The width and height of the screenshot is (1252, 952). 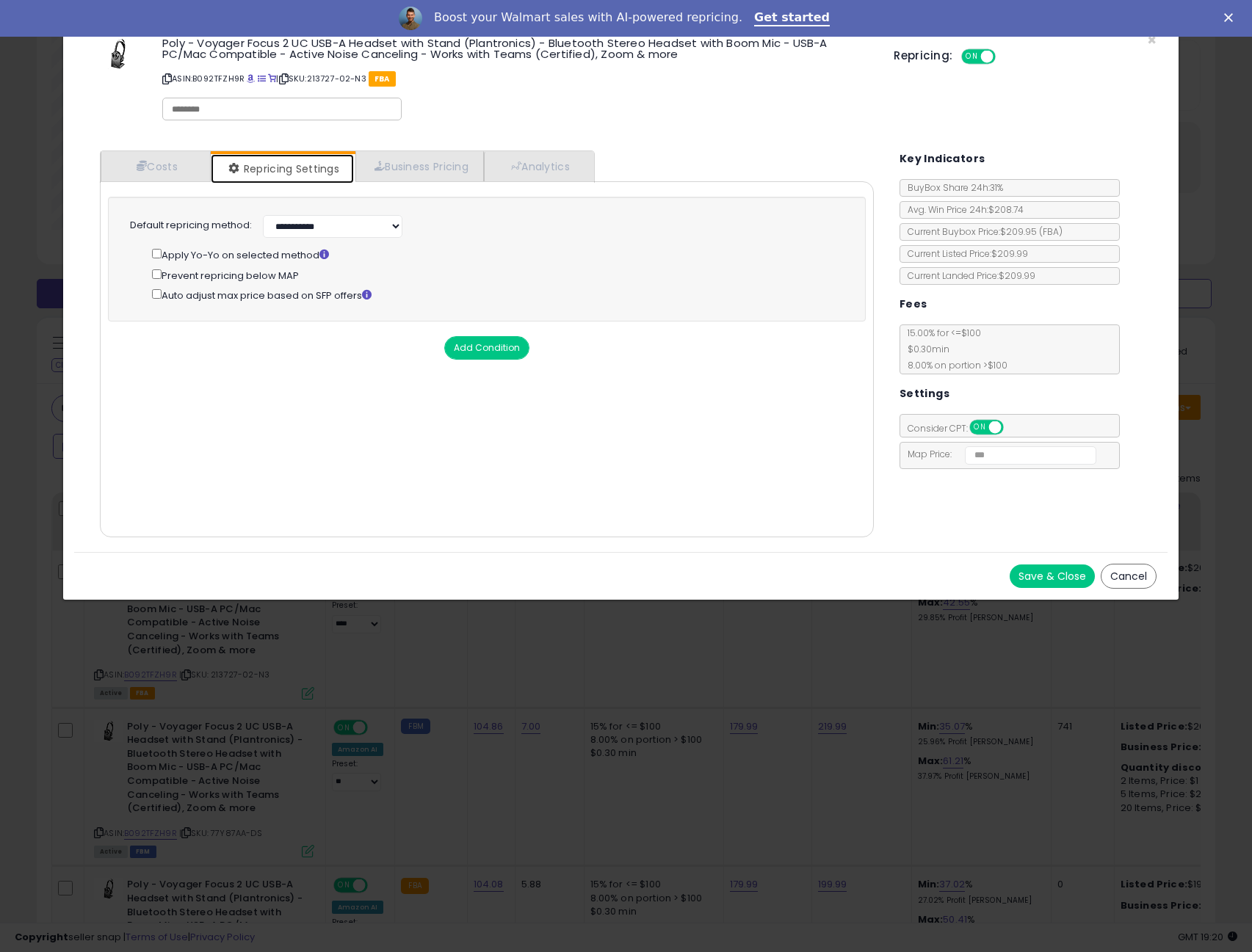 I want to click on span: 15.00 % for <= $100, so click(x=953, y=348).